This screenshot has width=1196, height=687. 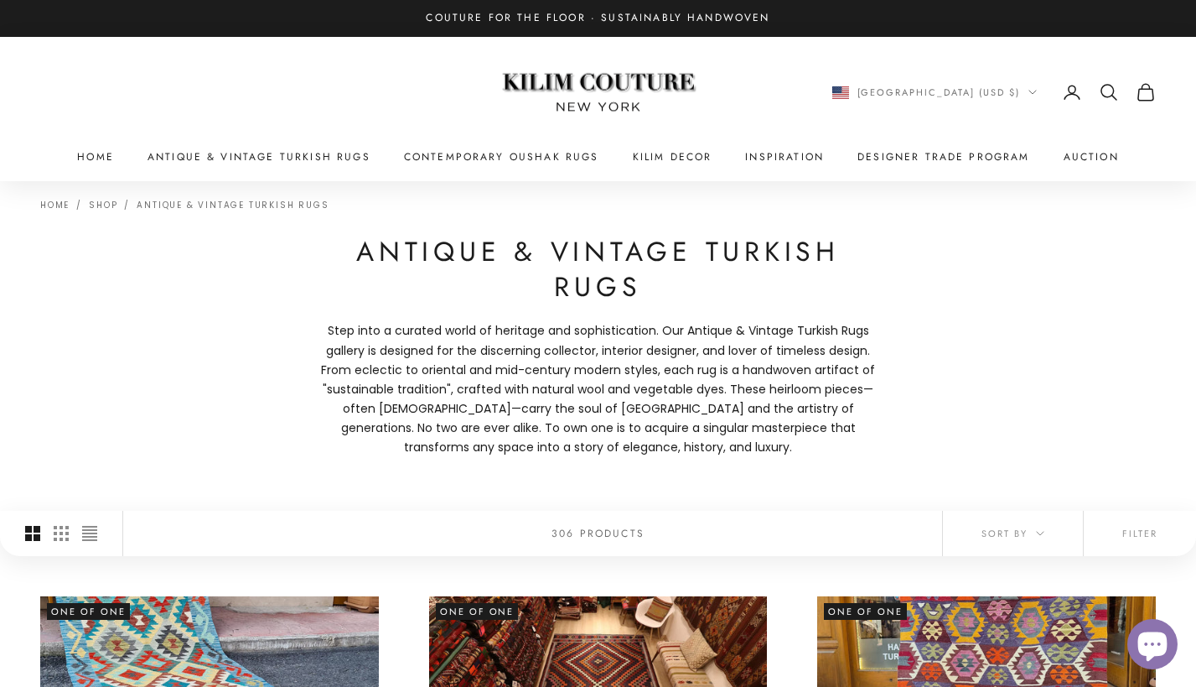 What do you see at coordinates (103, 205) in the screenshot?
I see `a: Shop` at bounding box center [103, 205].